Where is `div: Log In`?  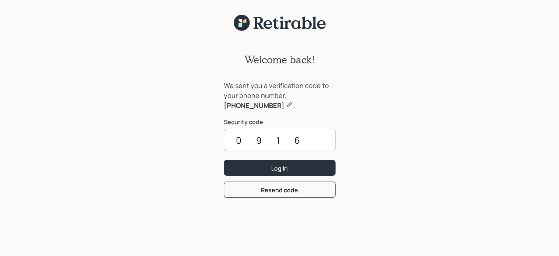
div: Log In is located at coordinates (280, 168).